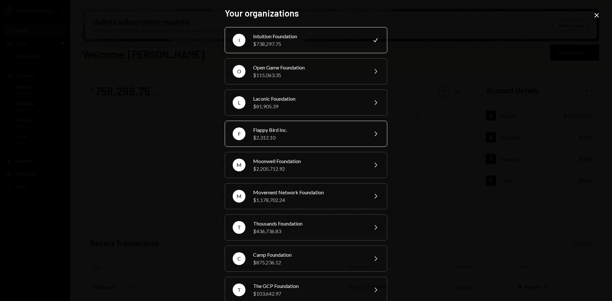 The width and height of the screenshot is (612, 301). What do you see at coordinates (239, 259) in the screenshot?
I see `div: C` at bounding box center [239, 259].